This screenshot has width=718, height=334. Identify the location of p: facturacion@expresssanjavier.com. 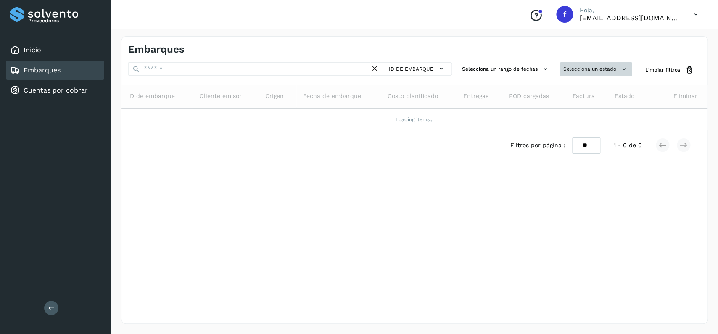
(630, 18).